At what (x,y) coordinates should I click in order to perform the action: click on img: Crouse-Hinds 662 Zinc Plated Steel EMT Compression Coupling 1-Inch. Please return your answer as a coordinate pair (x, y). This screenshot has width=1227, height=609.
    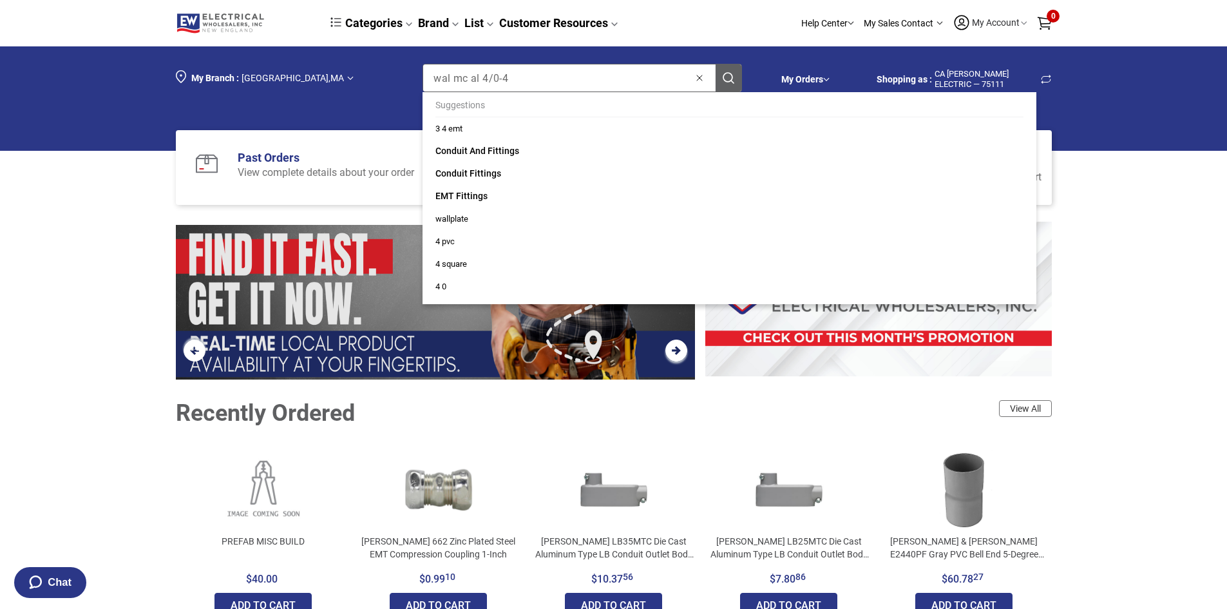
    Looking at the image, I should click on (439, 490).